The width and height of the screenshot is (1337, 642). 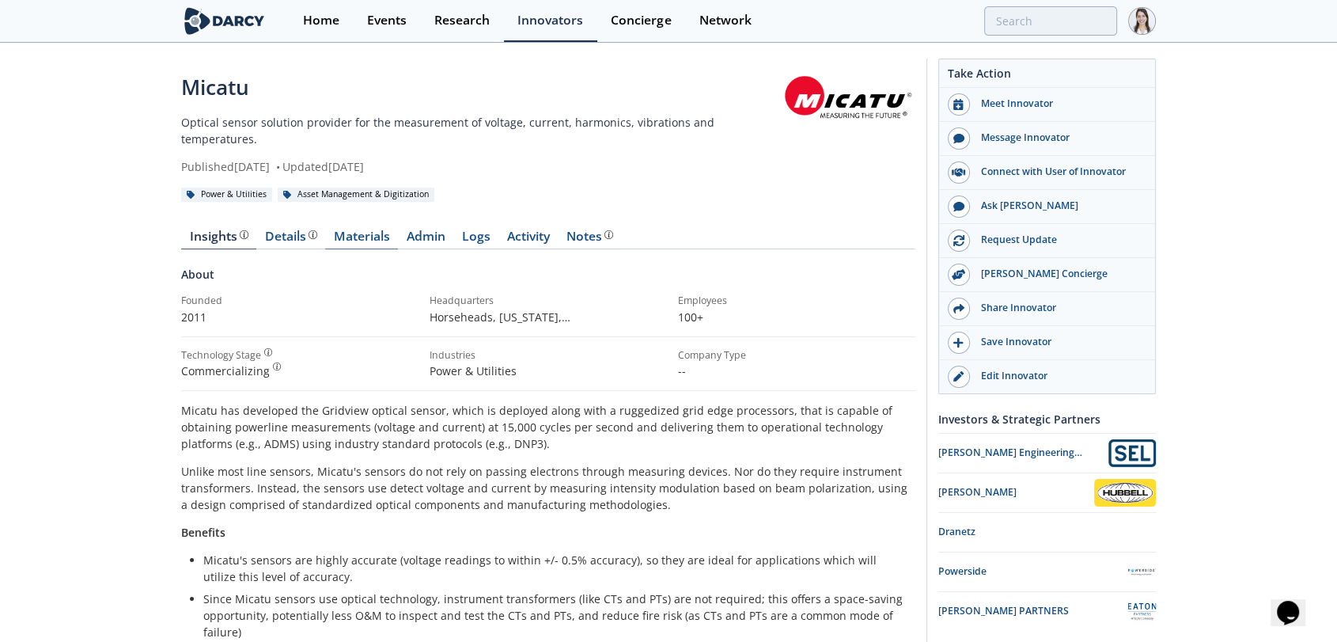 I want to click on img: Schweitzer Engineering Laboratories, so click(x=1132, y=453).